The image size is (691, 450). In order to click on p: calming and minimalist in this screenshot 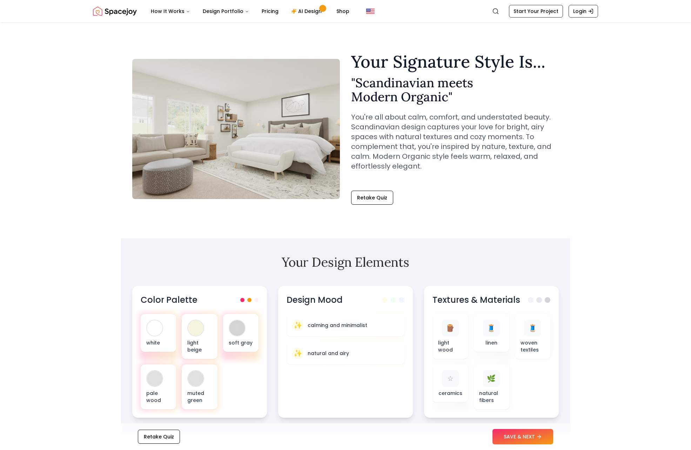, I will do `click(337, 325)`.